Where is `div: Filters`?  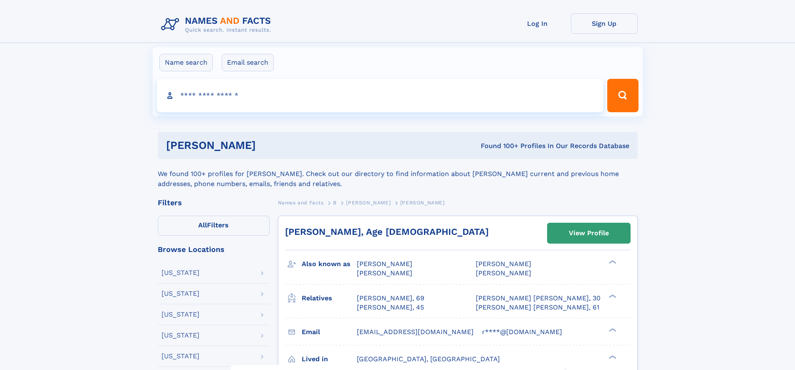 div: Filters is located at coordinates (214, 203).